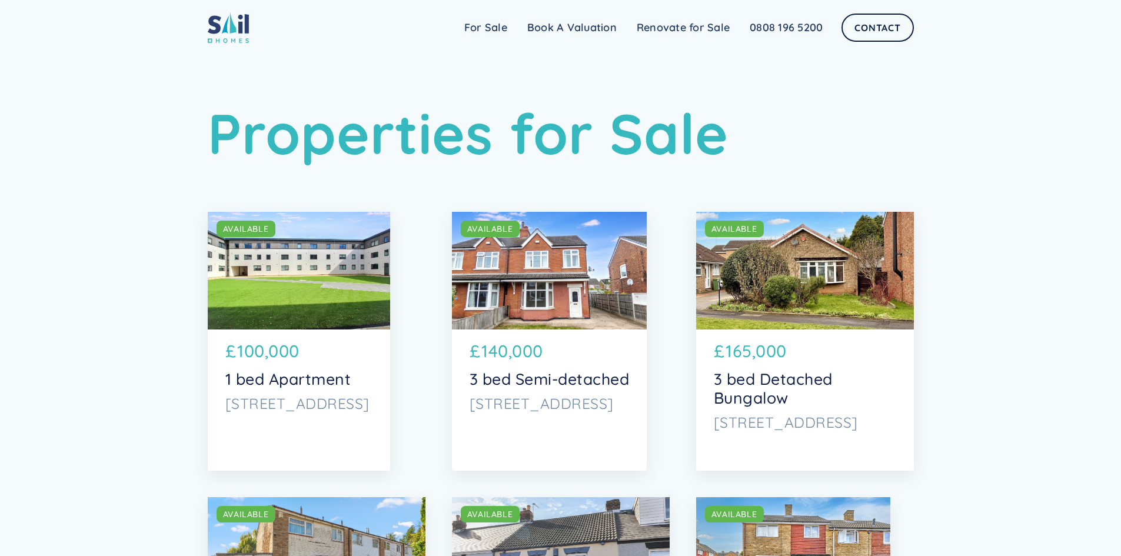  What do you see at coordinates (572, 28) in the screenshot?
I see `a: Book A Valuation` at bounding box center [572, 28].